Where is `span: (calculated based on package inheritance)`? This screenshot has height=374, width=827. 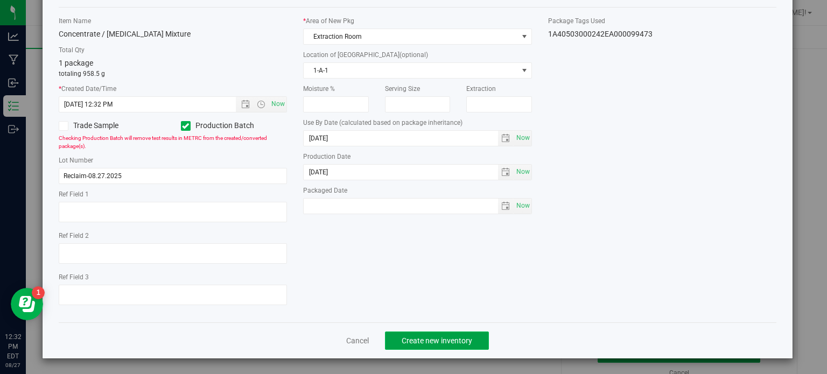 span: (calculated based on package inheritance) is located at coordinates (400, 123).